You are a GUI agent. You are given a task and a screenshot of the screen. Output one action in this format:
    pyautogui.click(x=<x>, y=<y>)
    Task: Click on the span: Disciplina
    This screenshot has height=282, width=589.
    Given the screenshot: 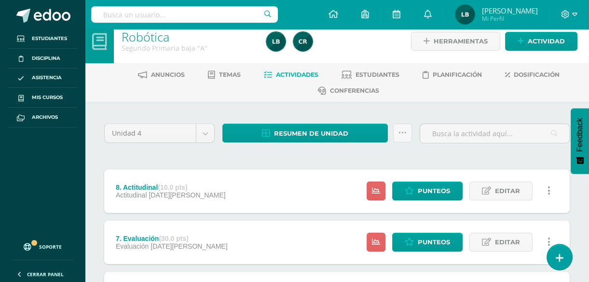 What is the action you would take?
    pyautogui.click(x=46, y=58)
    